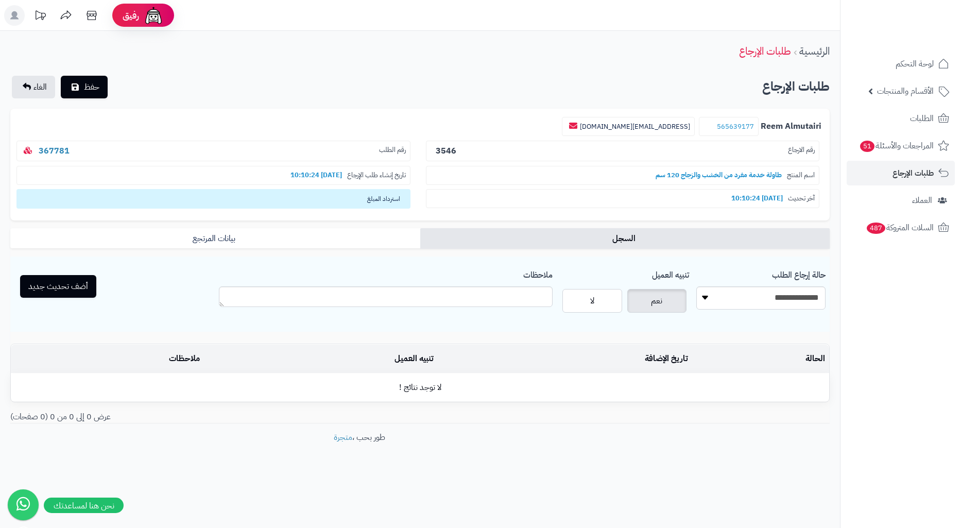  I want to click on a: الغاء, so click(33, 87).